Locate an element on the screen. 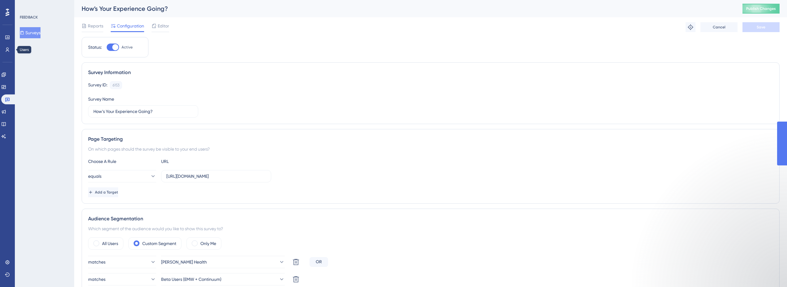 Image resolution: width=787 pixels, height=287 pixels. div: FEEDBACK is located at coordinates (29, 17).